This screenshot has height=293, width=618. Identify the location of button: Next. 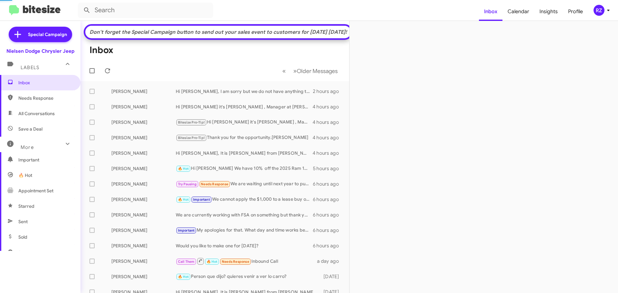
(315, 71).